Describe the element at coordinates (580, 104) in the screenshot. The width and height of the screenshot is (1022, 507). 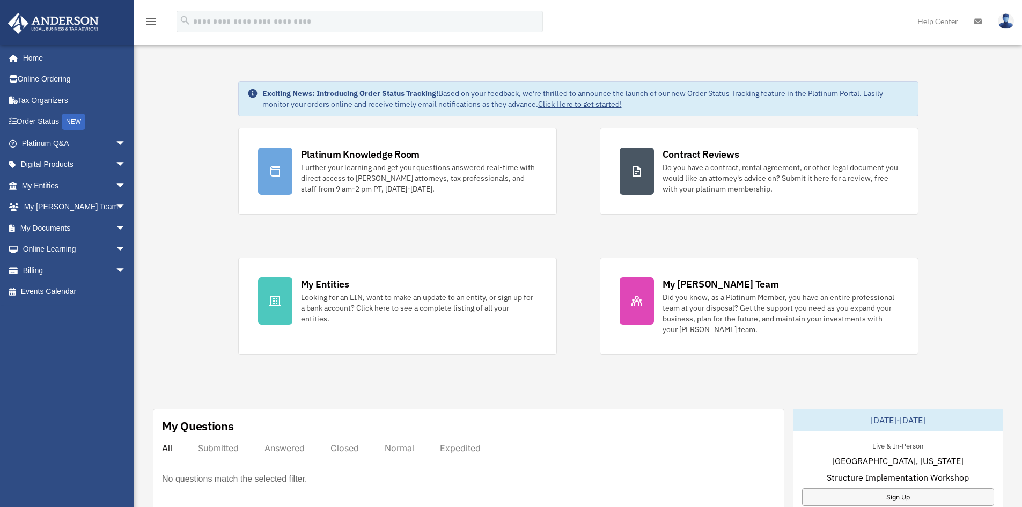
I see `a: Click Here to get started!` at that location.